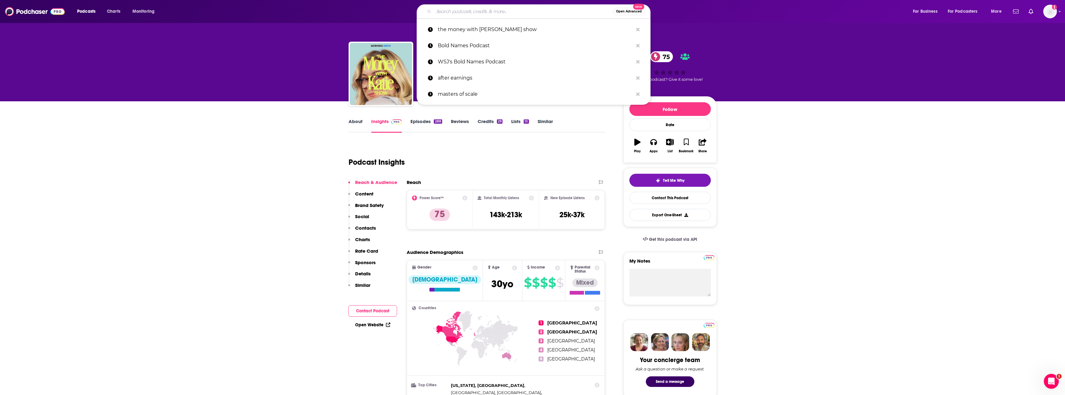  Describe the element at coordinates (427, 308) in the screenshot. I see `span: Countries` at that location.